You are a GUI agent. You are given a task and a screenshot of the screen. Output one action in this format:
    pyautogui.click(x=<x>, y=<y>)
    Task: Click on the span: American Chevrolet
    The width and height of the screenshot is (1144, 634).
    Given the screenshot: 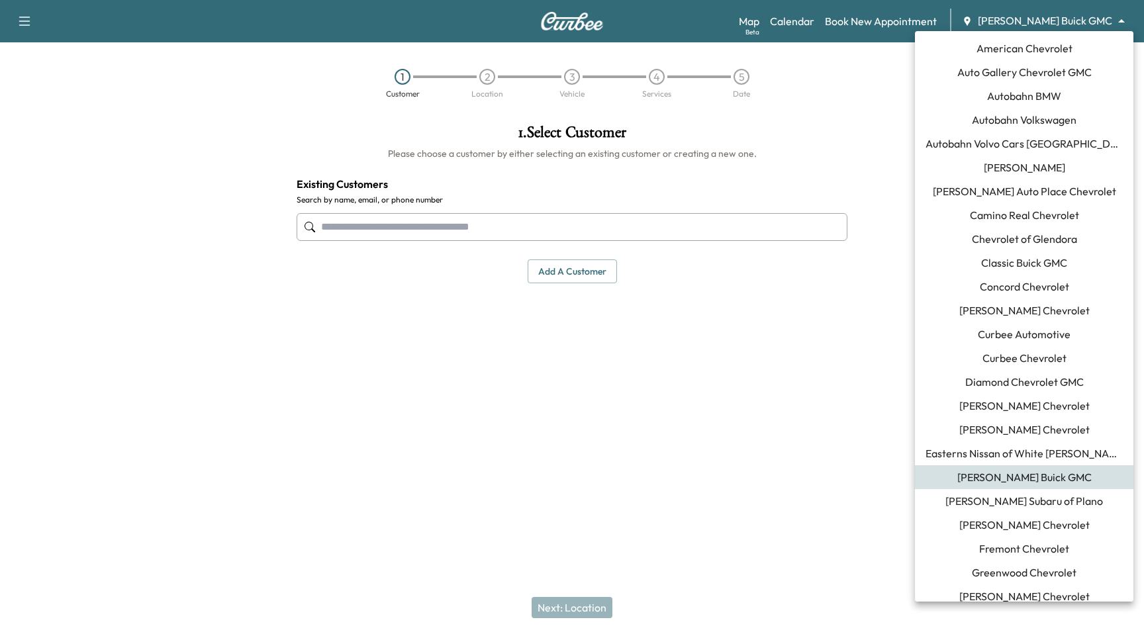 What is the action you would take?
    pyautogui.click(x=1024, y=48)
    